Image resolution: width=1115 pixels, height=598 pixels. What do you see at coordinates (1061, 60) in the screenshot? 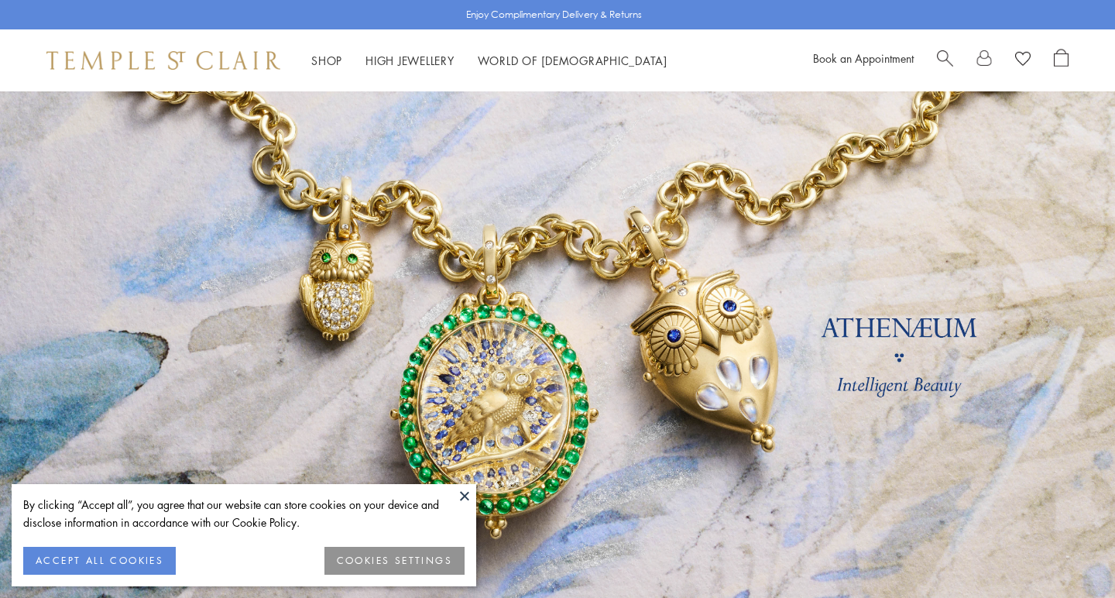
I see `a: Open Shopping Bag` at bounding box center [1061, 60].